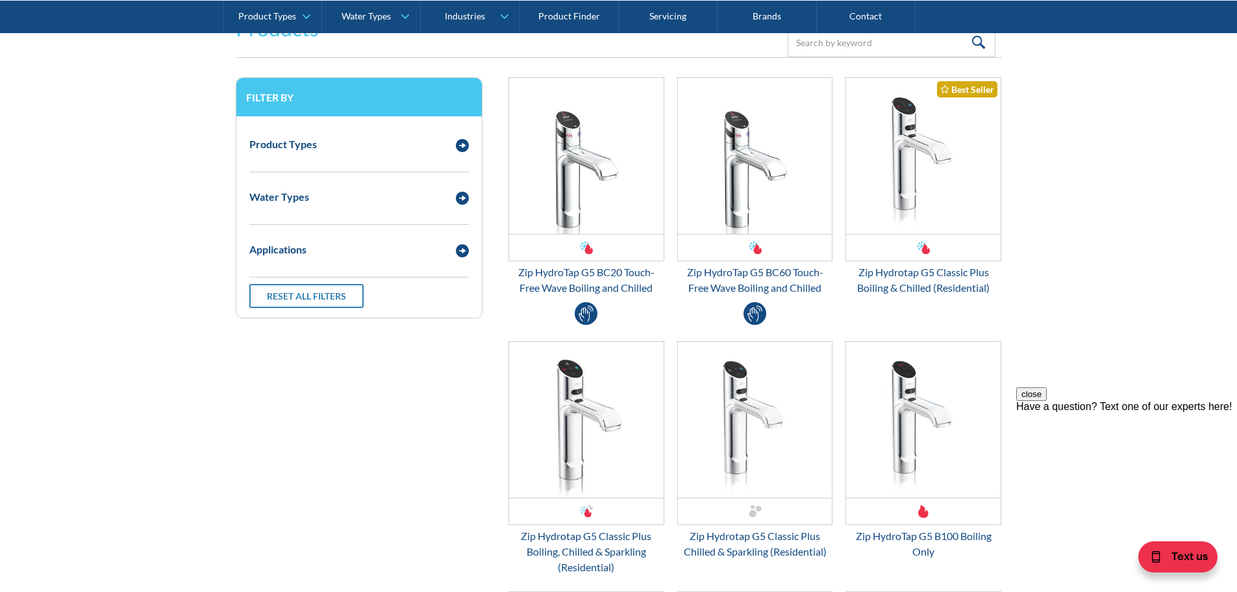 The width and height of the screenshot is (1237, 592). Describe the element at coordinates (924, 544) in the screenshot. I see `div: Zip HydroTap G5 B100 Boiling Only` at that location.